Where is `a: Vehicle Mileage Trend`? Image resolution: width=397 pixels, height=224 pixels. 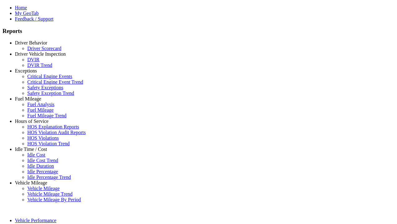 a: Vehicle Mileage Trend is located at coordinates (50, 193).